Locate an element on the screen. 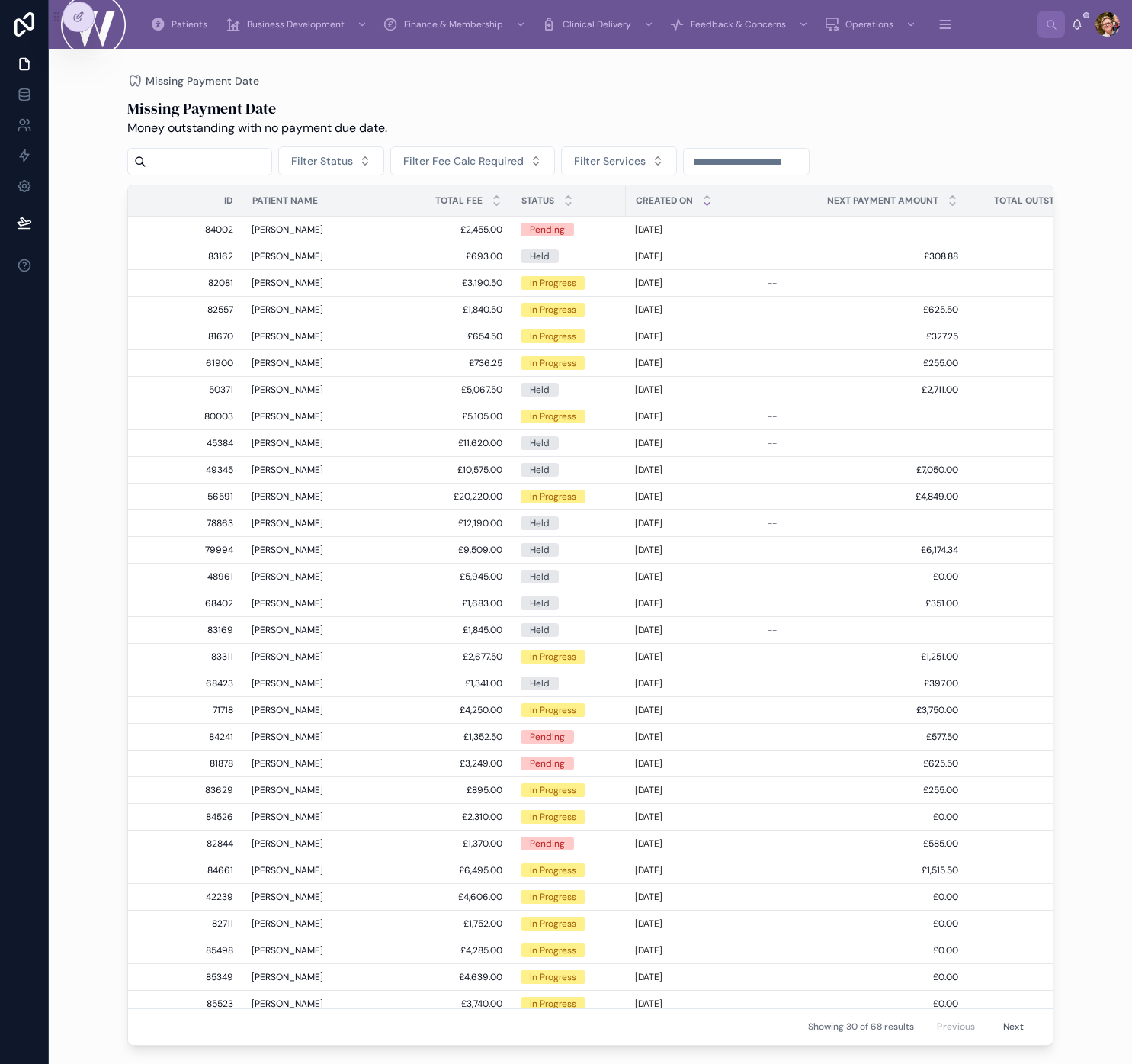 This screenshot has width=1132, height=1064. span: Feedback & Concerns is located at coordinates (738, 25).